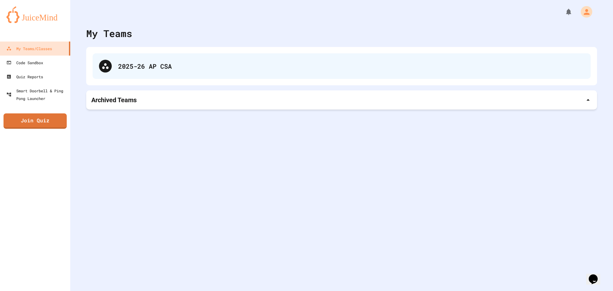  Describe the element at coordinates (35, 15) in the screenshot. I see `img: logo-orange.svg` at that location.